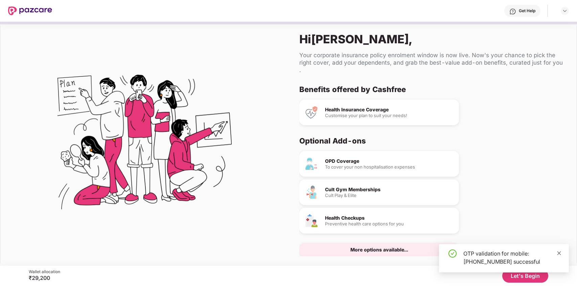 This screenshot has width=577, height=286. I want to click on img: Health Checkups, so click(311, 220).